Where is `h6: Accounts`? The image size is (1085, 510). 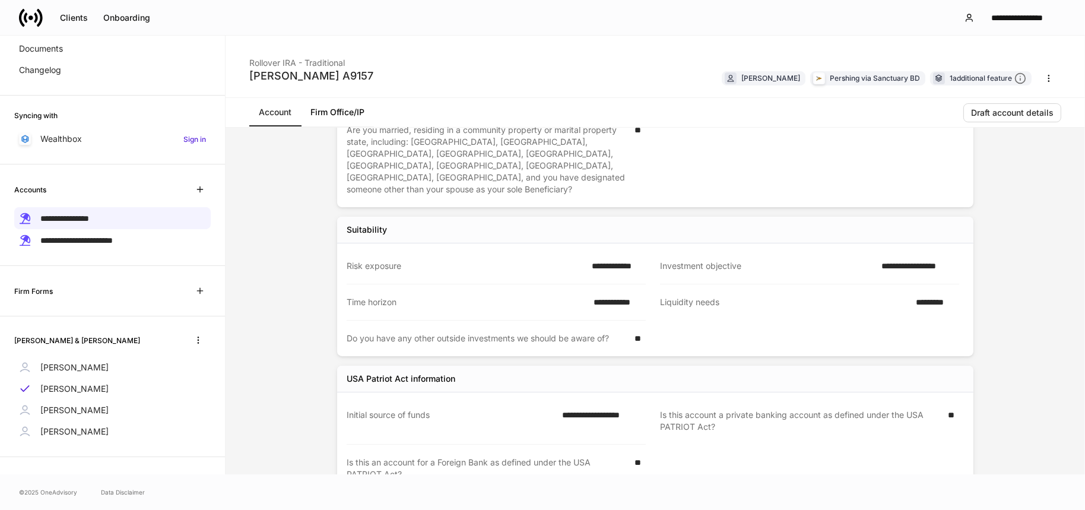 h6: Accounts is located at coordinates (30, 189).